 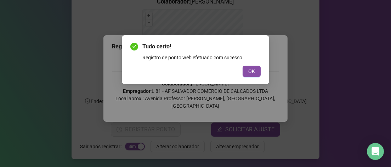 I want to click on span: OK, so click(x=251, y=72).